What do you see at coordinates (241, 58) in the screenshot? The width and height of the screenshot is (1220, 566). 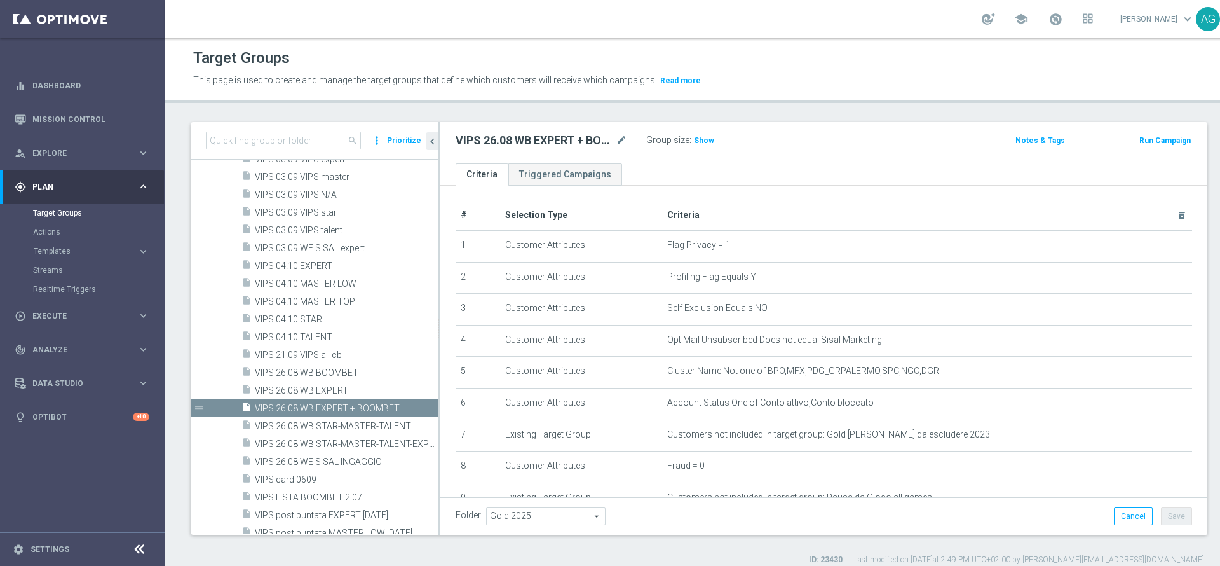 I see `h1: Target Groups` at bounding box center [241, 58].